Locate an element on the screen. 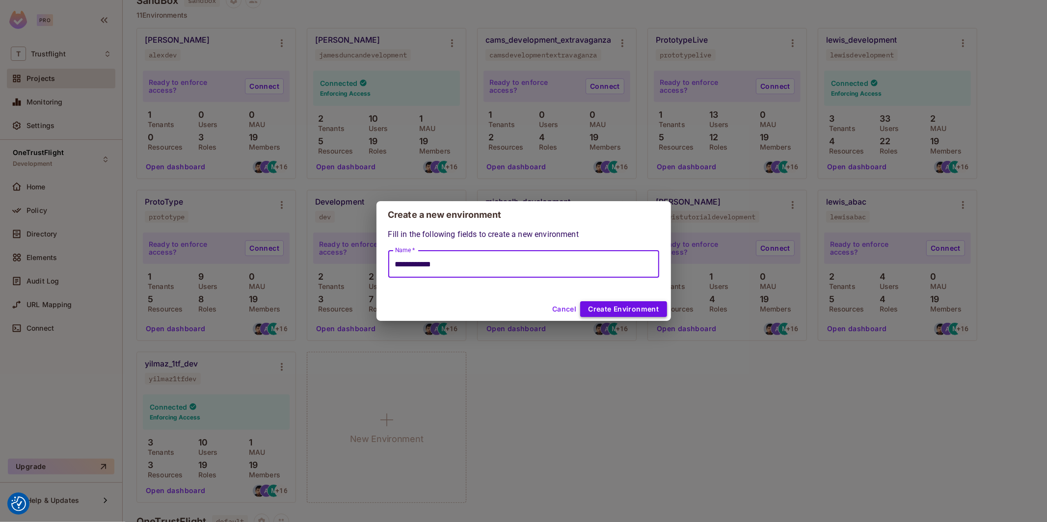  button: Cancel is located at coordinates (564, 309).